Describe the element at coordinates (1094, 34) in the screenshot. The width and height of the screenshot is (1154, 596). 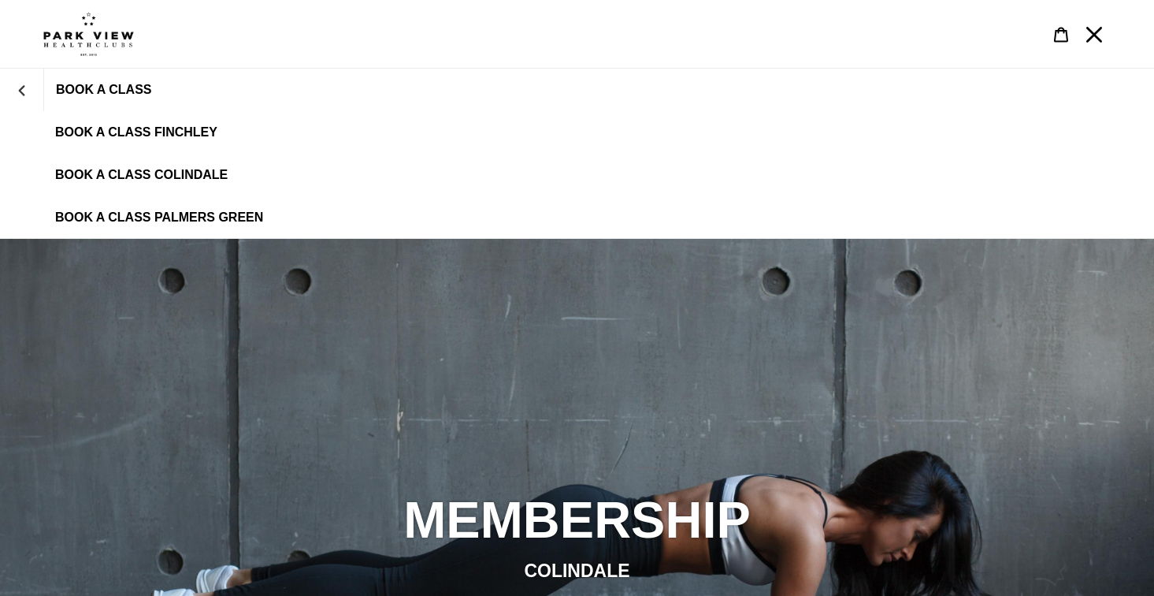
I see `button: Menu` at that location.